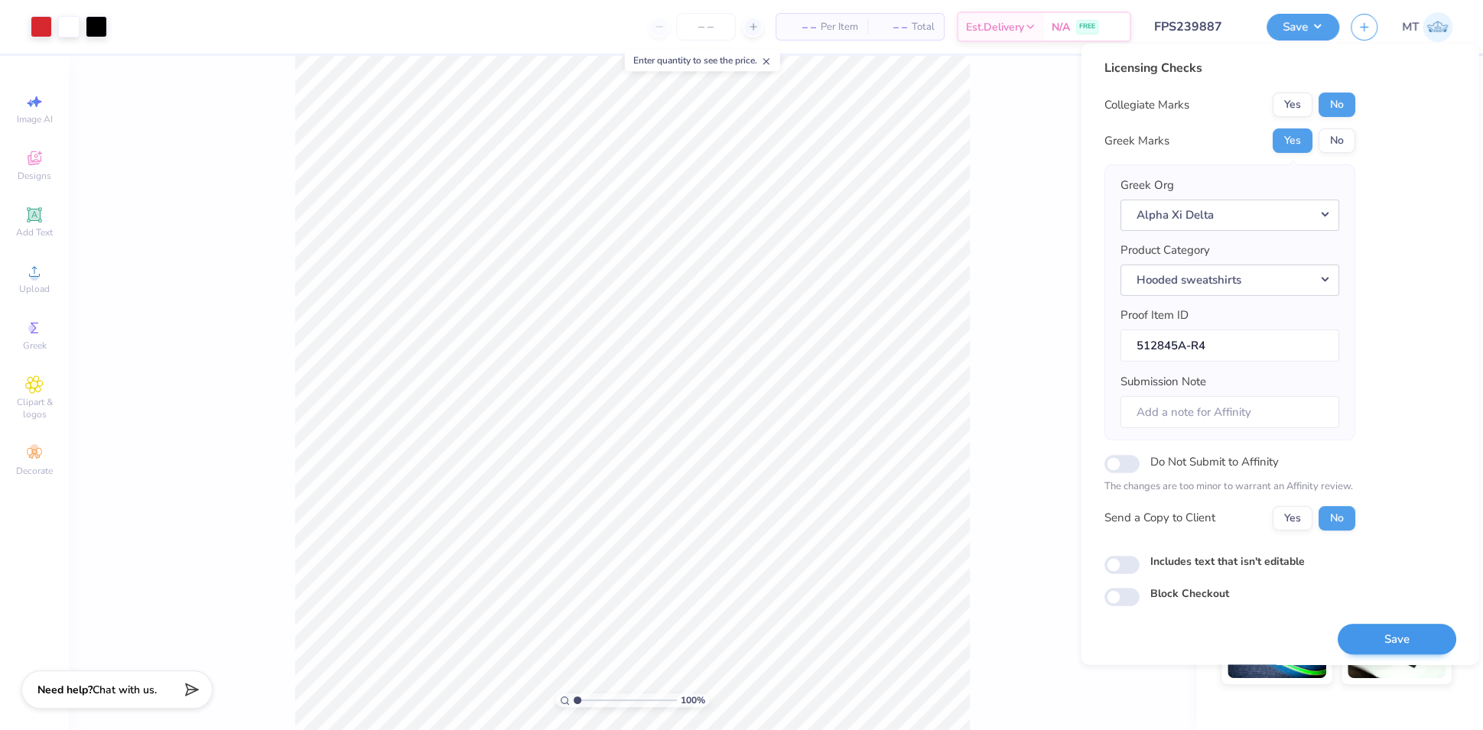 The image size is (1483, 730). I want to click on label: Submission Note, so click(1162, 382).